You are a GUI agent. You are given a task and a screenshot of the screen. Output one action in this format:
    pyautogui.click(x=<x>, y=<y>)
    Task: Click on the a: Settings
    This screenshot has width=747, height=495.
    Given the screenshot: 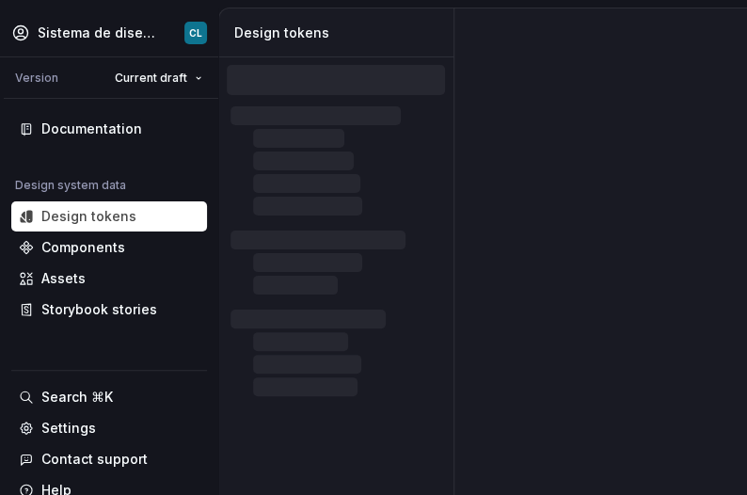 What is the action you would take?
    pyautogui.click(x=109, y=428)
    